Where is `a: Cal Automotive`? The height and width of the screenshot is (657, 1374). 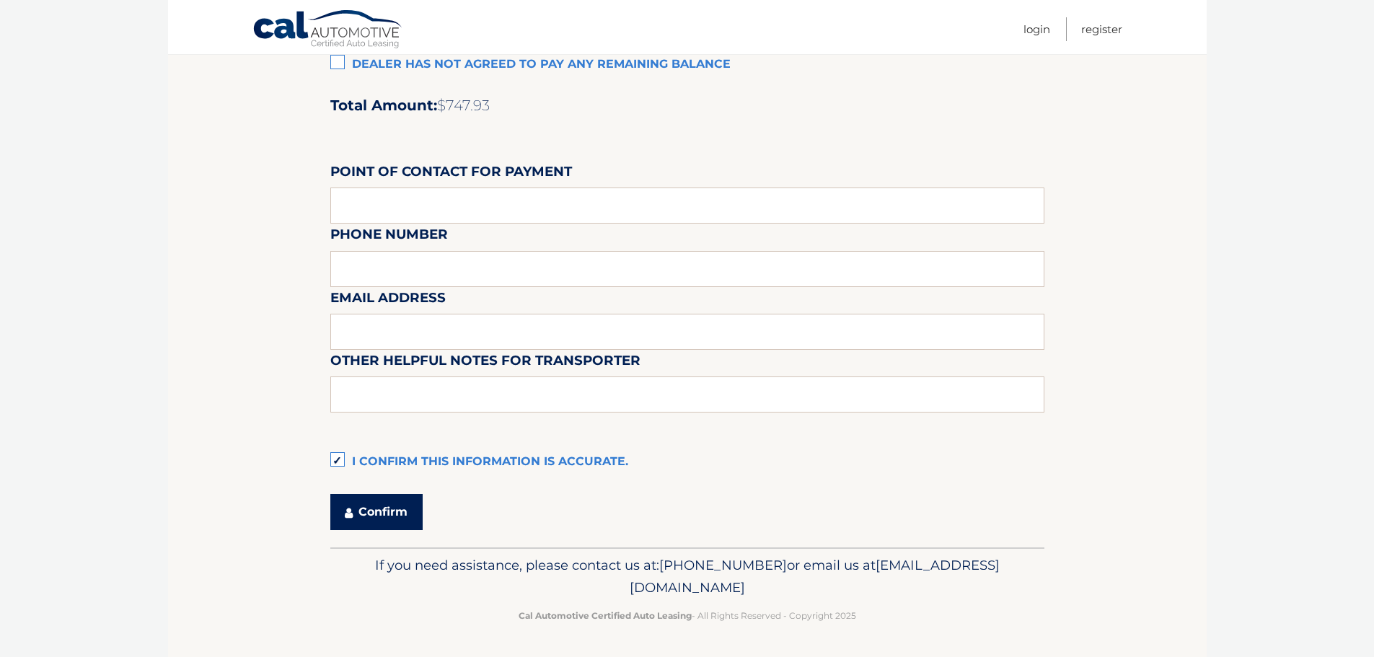
a: Cal Automotive is located at coordinates (328, 30).